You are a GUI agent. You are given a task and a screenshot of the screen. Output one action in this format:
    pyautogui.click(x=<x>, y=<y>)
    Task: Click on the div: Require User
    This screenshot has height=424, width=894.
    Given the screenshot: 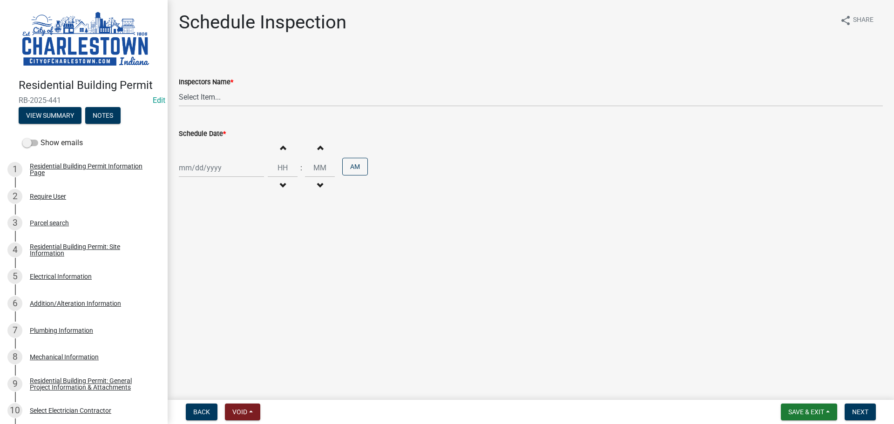 What is the action you would take?
    pyautogui.click(x=48, y=197)
    